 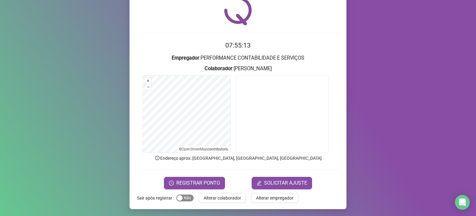 What do you see at coordinates (286, 183) in the screenshot?
I see `span: SOLICITAR AJUSTE` at bounding box center [286, 183].